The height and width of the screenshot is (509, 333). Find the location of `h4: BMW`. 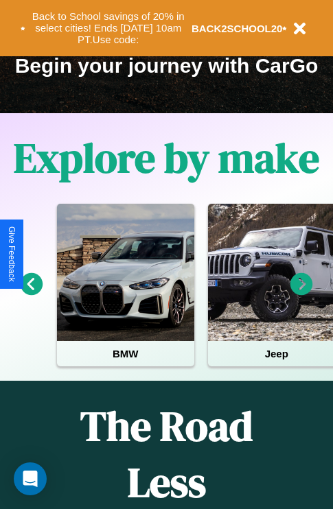

h4: BMW is located at coordinates (126, 354).